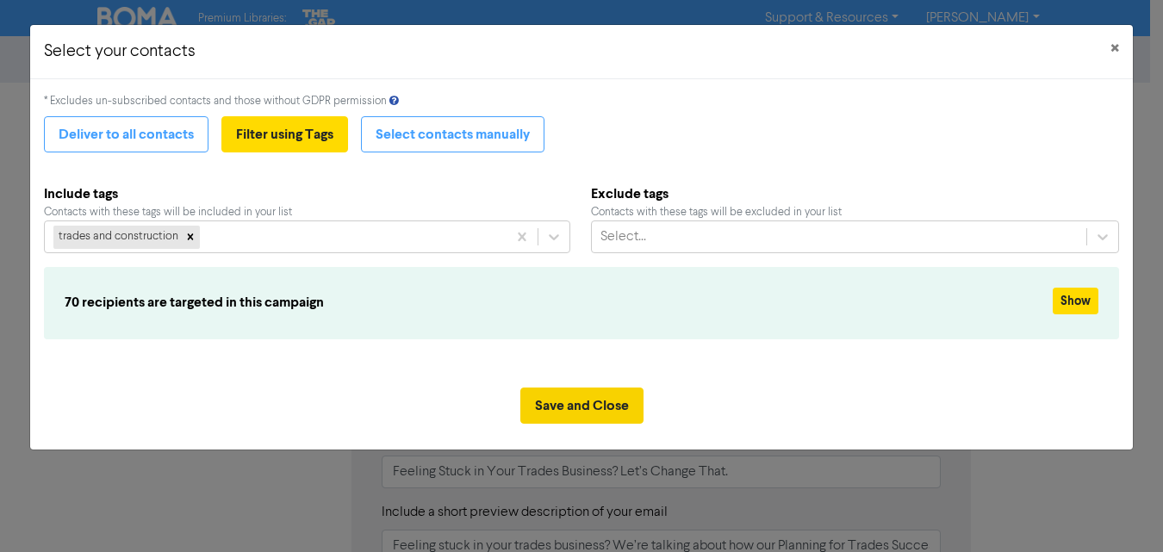  What do you see at coordinates (117, 237) in the screenshot?
I see `div: trades and construction` at bounding box center [117, 237].